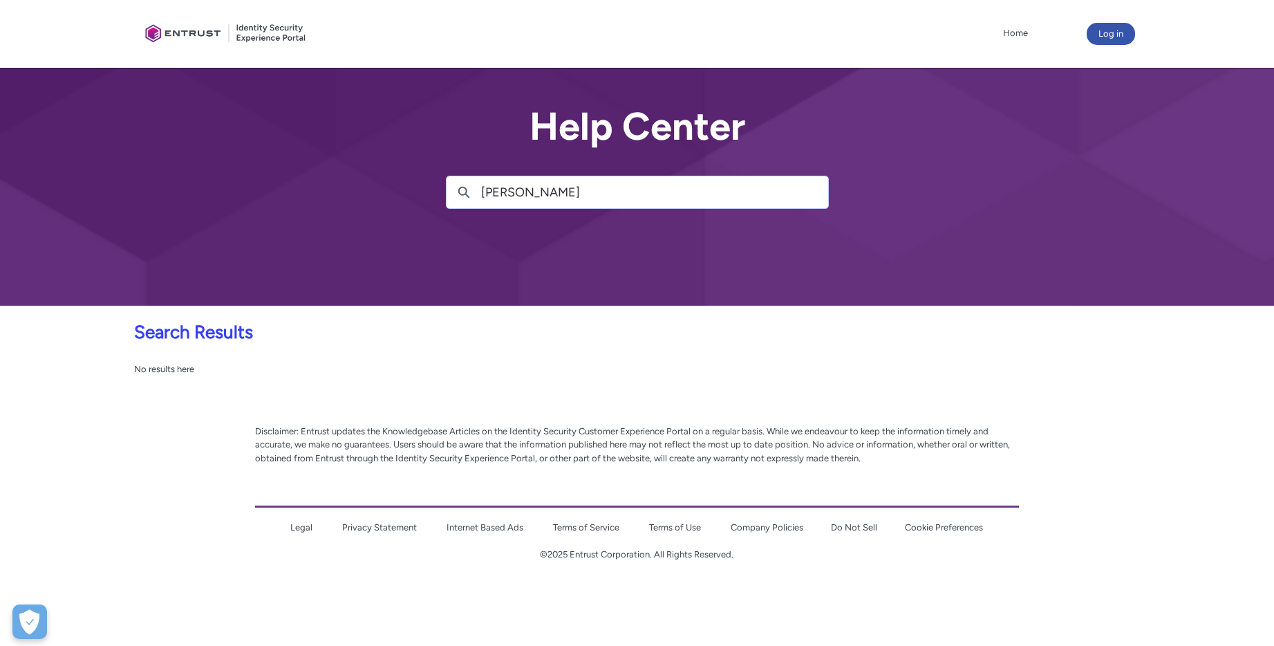  I want to click on p: ©2025 Entrust Corporation. All Rights Reserved., so click(638, 555).